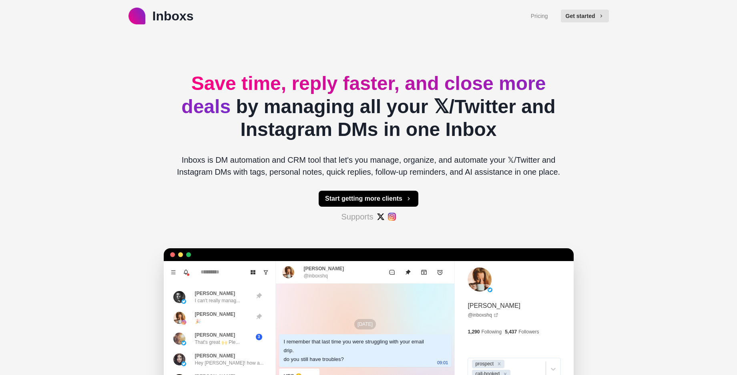 This screenshot has width=737, height=375. I want to click on button: Show unread conversations, so click(266, 273).